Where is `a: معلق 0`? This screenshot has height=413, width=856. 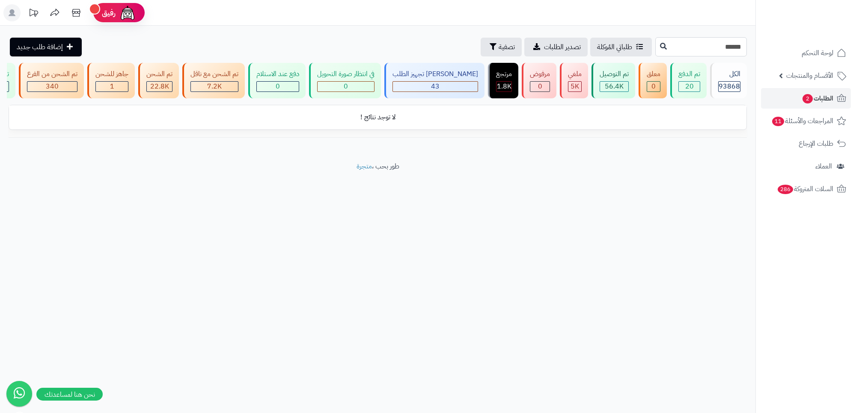
a: معلق 0 is located at coordinates (652, 80).